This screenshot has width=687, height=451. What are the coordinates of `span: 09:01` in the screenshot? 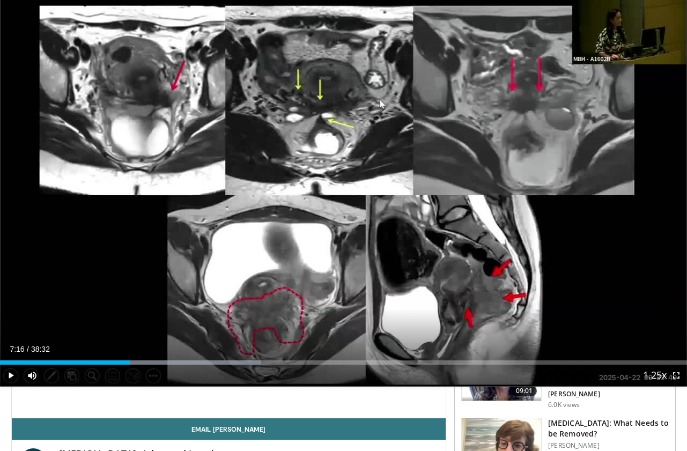 It's located at (524, 391).